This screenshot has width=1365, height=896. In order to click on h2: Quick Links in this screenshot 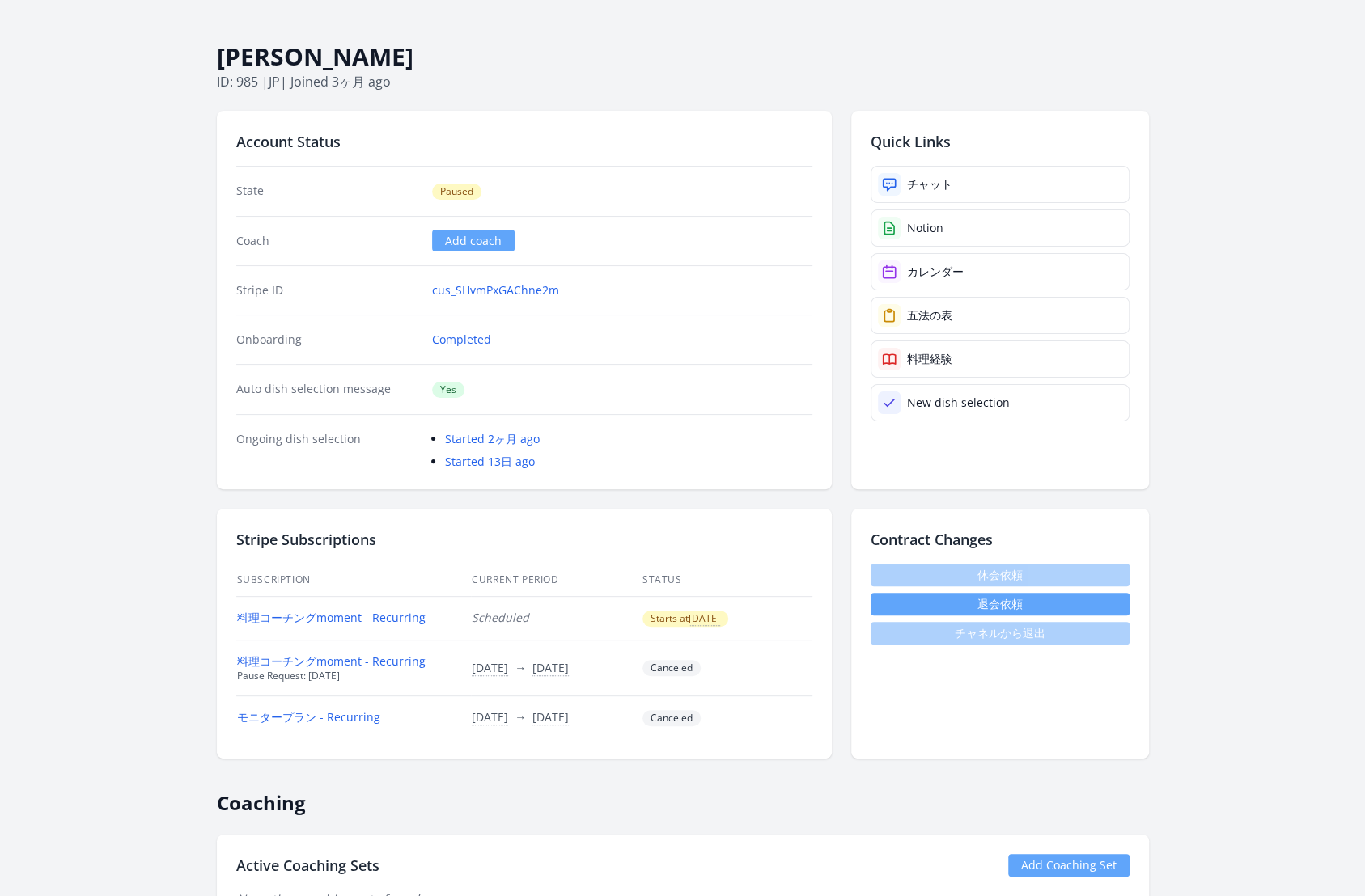, I will do `click(1000, 142)`.